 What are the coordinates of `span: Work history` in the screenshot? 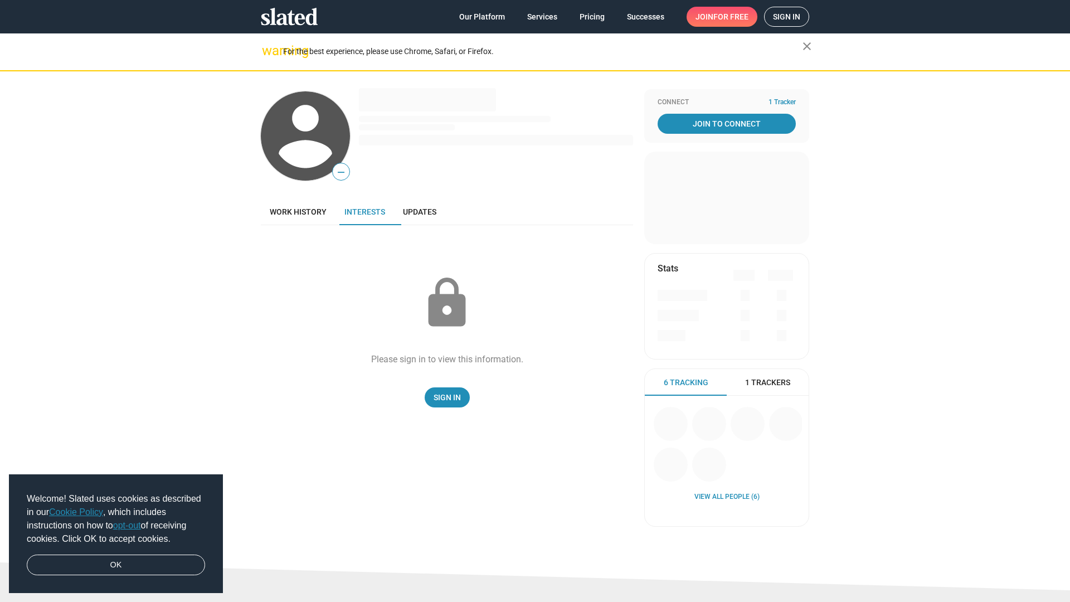 It's located at (298, 212).